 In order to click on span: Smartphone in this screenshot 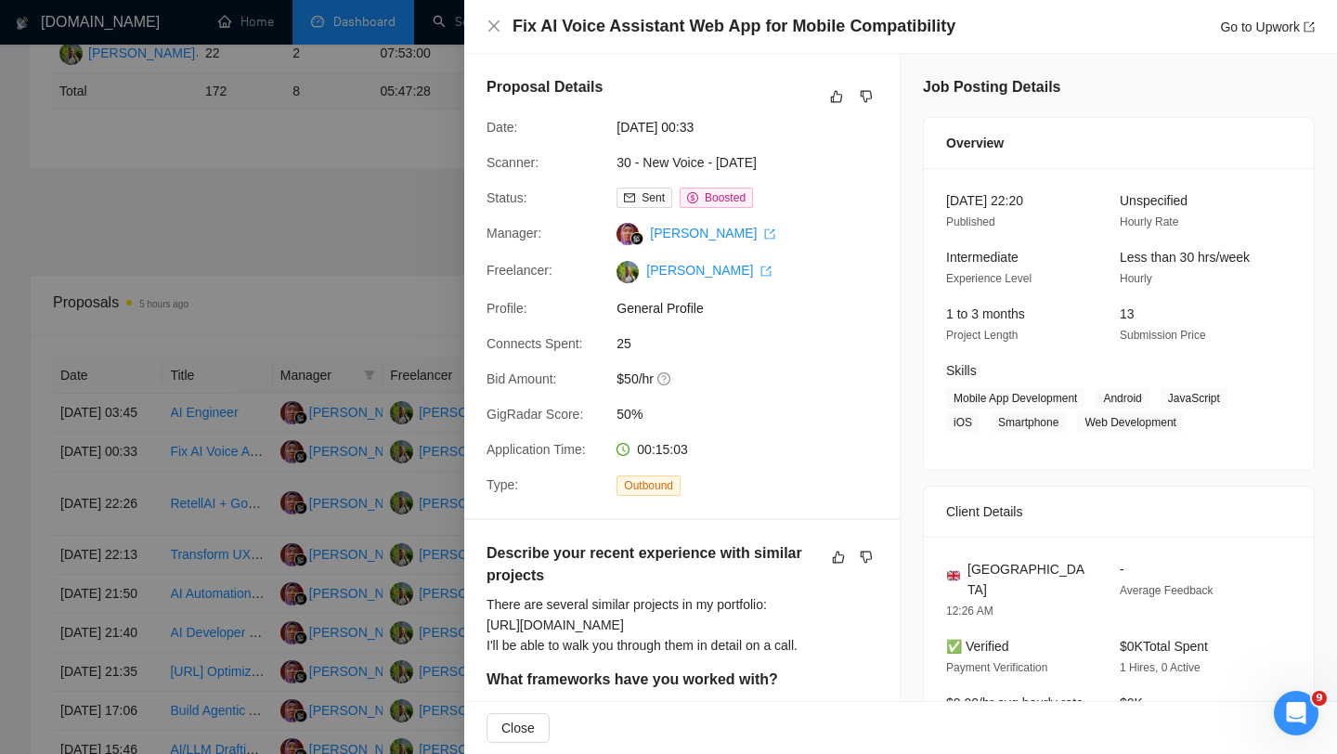, I will do `click(1028, 422)`.